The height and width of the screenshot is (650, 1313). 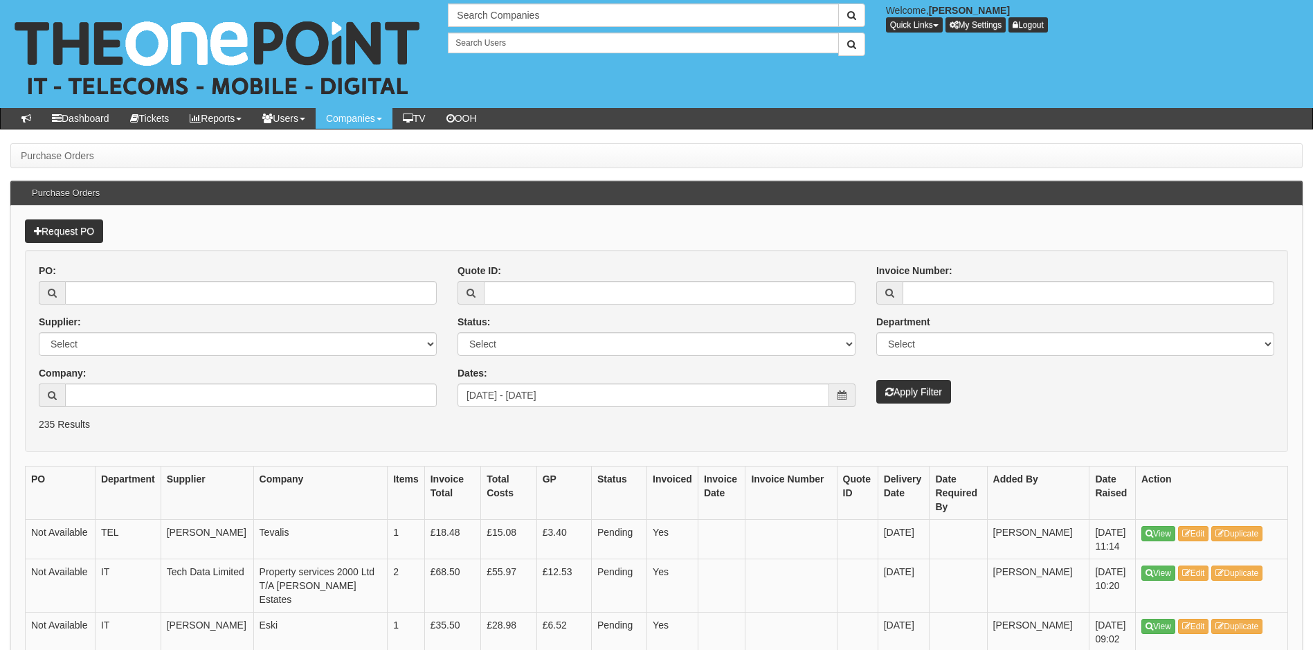 What do you see at coordinates (47, 271) in the screenshot?
I see `label: PO:` at bounding box center [47, 271].